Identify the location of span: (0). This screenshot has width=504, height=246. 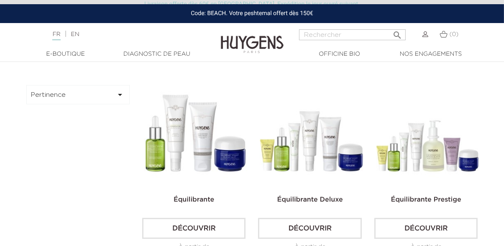
(455, 34).